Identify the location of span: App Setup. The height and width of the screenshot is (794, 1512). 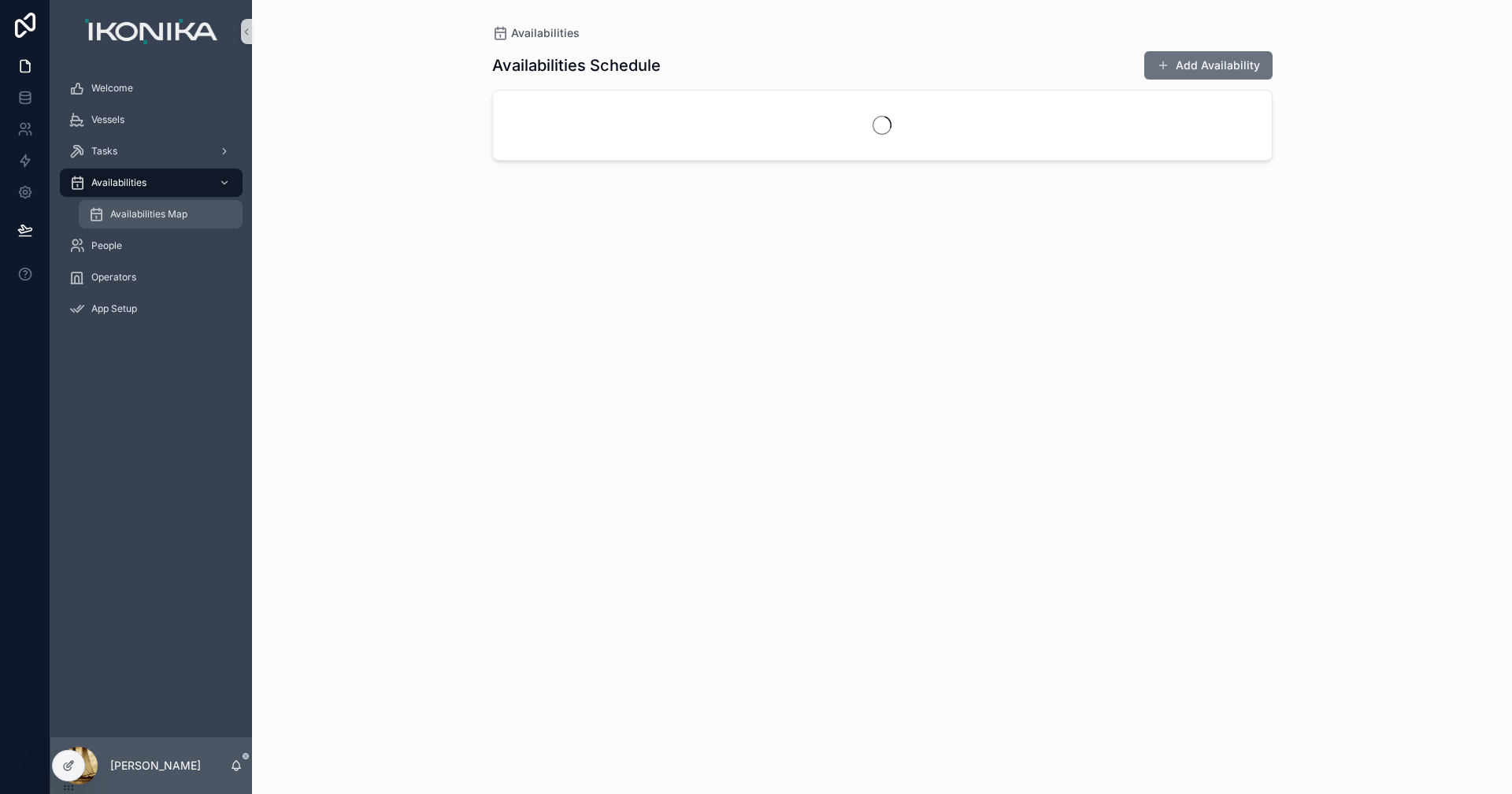
(114, 309).